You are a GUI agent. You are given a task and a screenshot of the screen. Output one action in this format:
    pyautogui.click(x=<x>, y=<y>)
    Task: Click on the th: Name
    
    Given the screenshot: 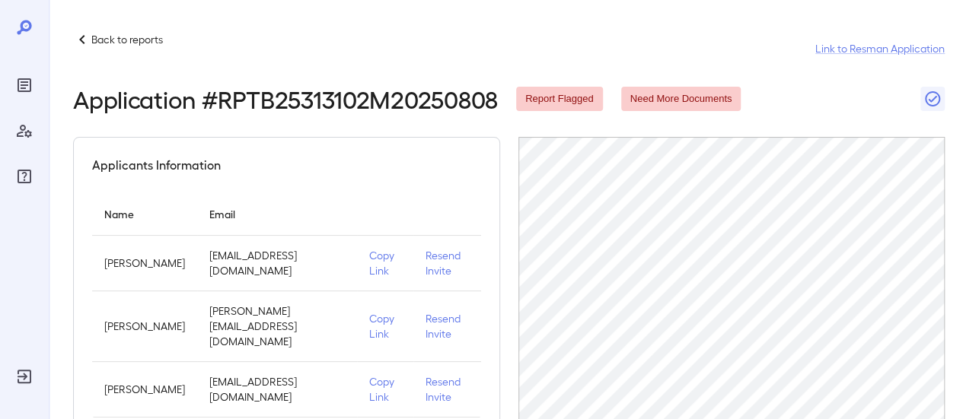 What is the action you would take?
    pyautogui.click(x=145, y=214)
    